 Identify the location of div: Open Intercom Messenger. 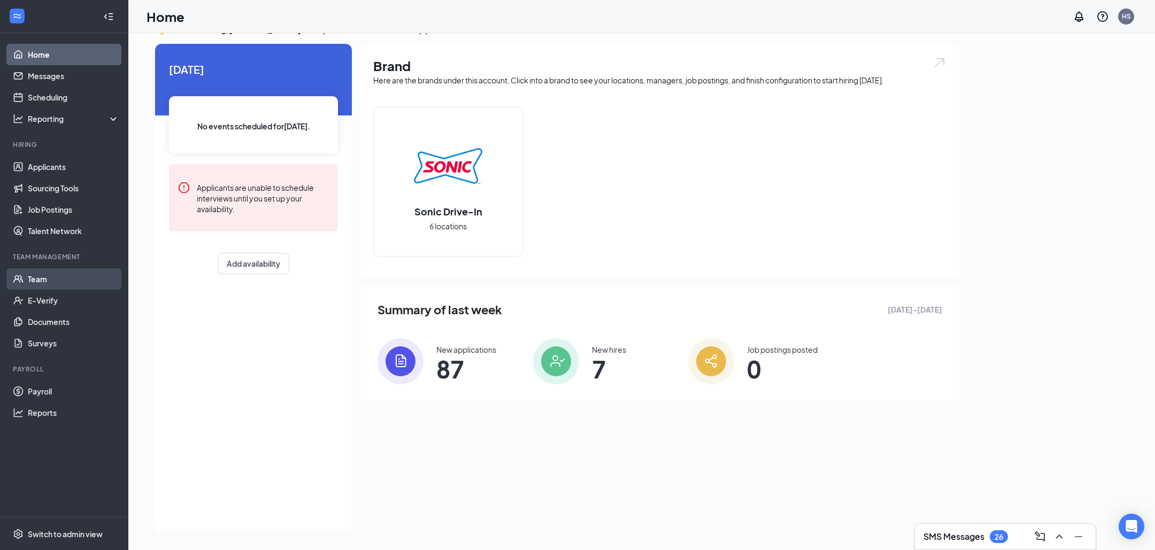
(1131, 526).